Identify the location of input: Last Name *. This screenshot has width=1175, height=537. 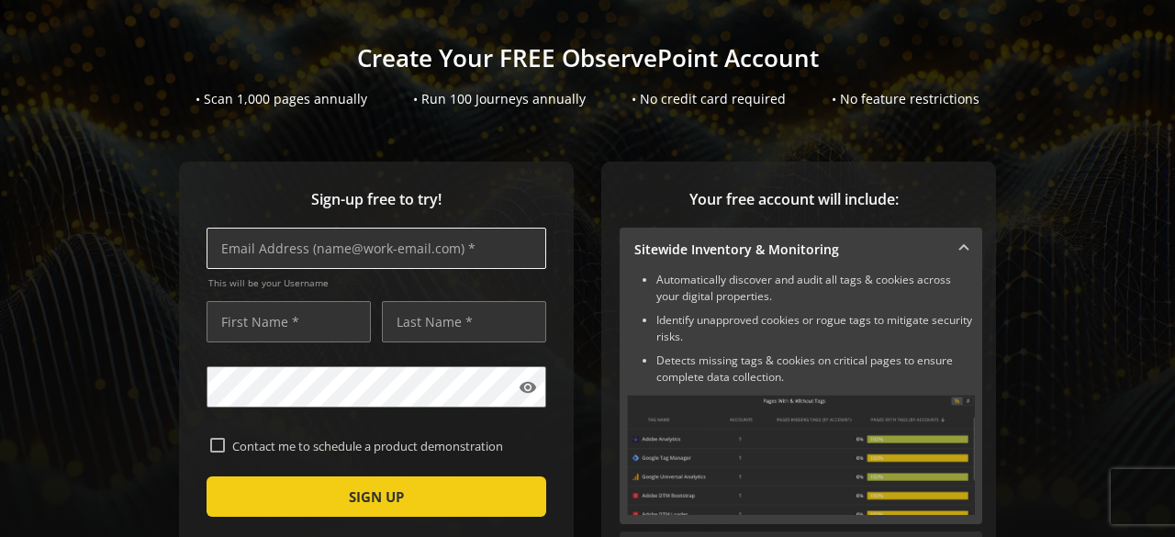
(464, 321).